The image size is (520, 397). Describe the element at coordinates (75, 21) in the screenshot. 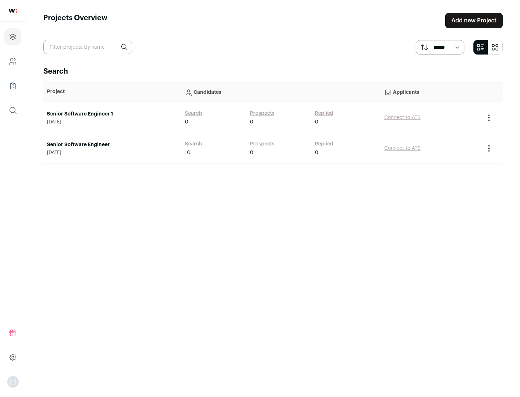

I see `h1: Projects Overview` at that location.